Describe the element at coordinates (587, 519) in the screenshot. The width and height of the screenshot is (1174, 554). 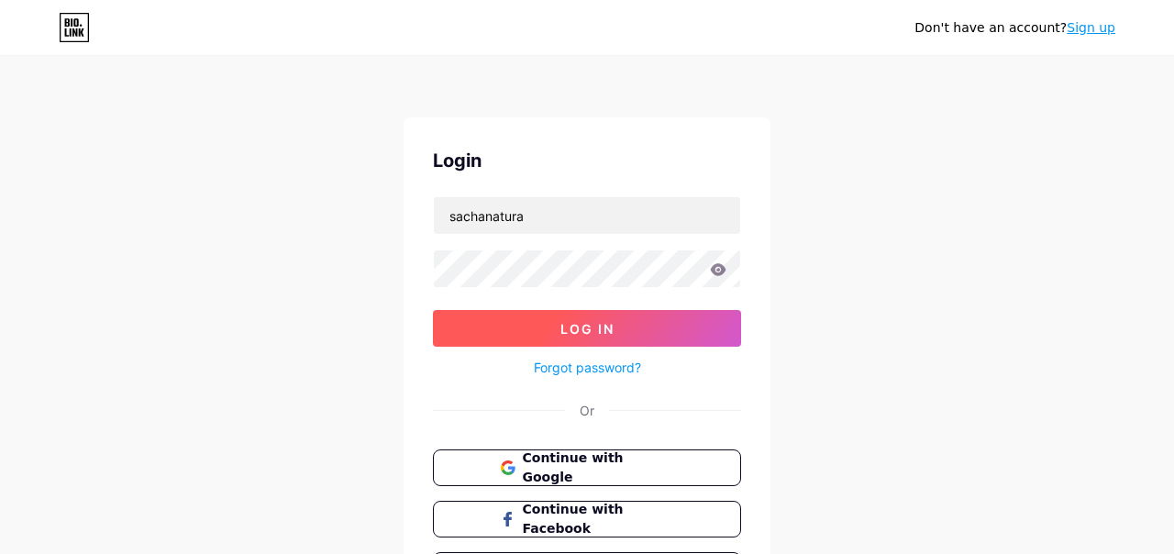
I see `button: Continue with Facebook` at that location.